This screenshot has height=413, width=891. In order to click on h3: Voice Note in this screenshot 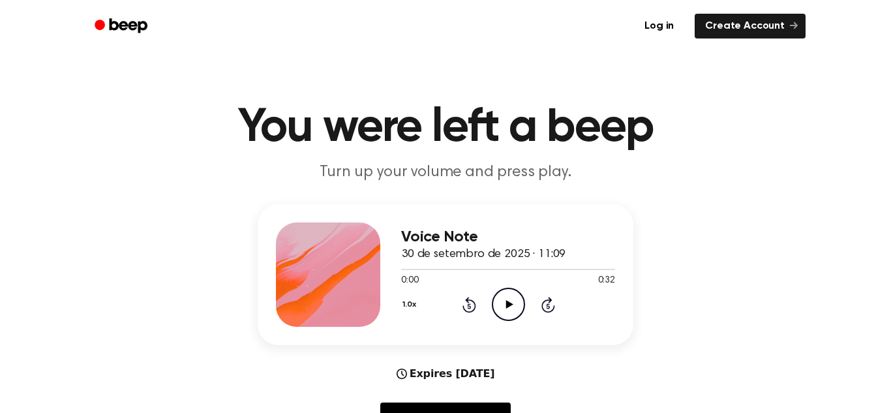, I will do `click(508, 237)`.